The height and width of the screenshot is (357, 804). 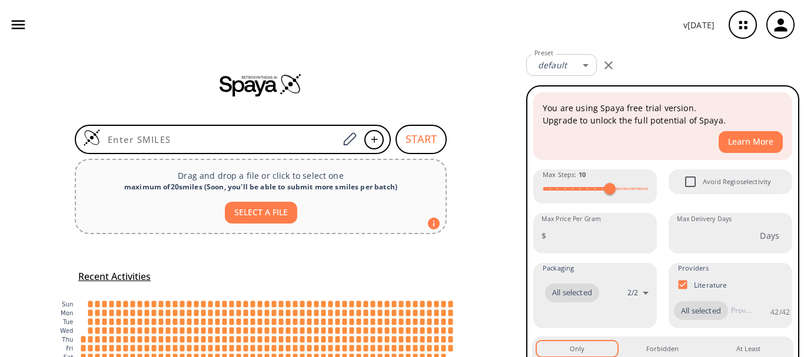 What do you see at coordinates (92, 138) in the screenshot?
I see `img: Logo Spaya` at bounding box center [92, 138].